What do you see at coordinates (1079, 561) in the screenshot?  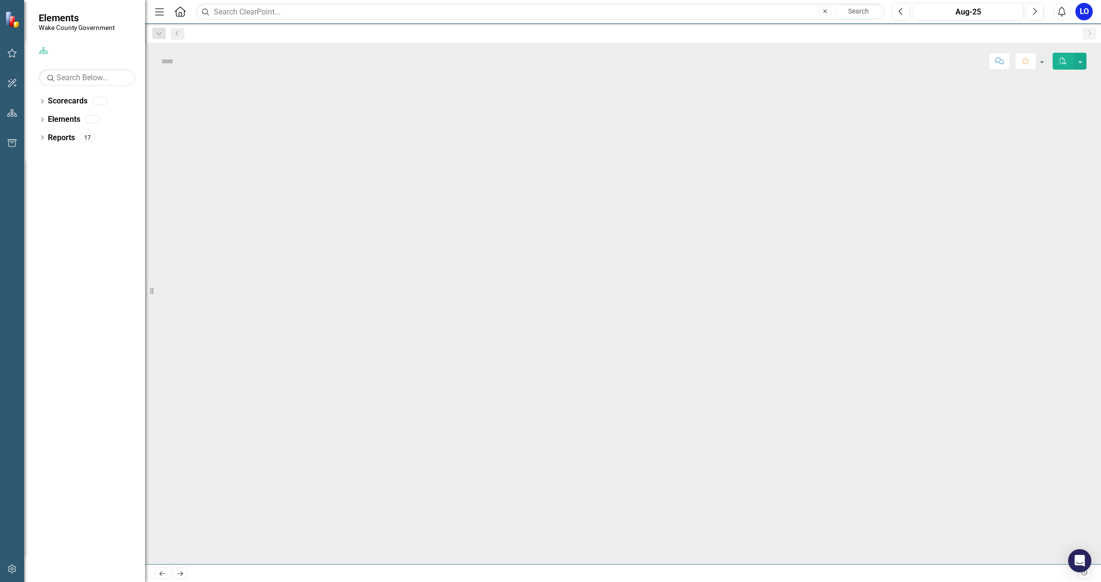 I see `div: Open Intercom Messenger` at bounding box center [1079, 561].